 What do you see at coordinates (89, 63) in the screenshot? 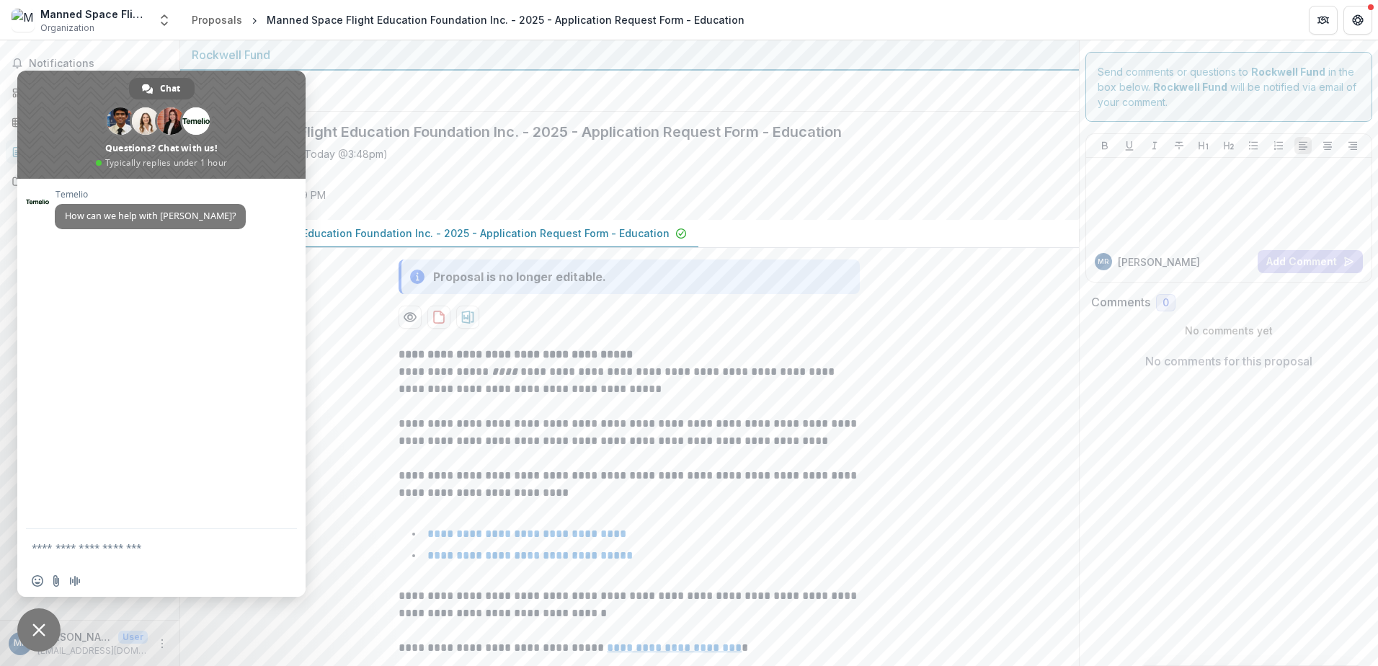
I see `button: Notifications` at bounding box center [89, 63].